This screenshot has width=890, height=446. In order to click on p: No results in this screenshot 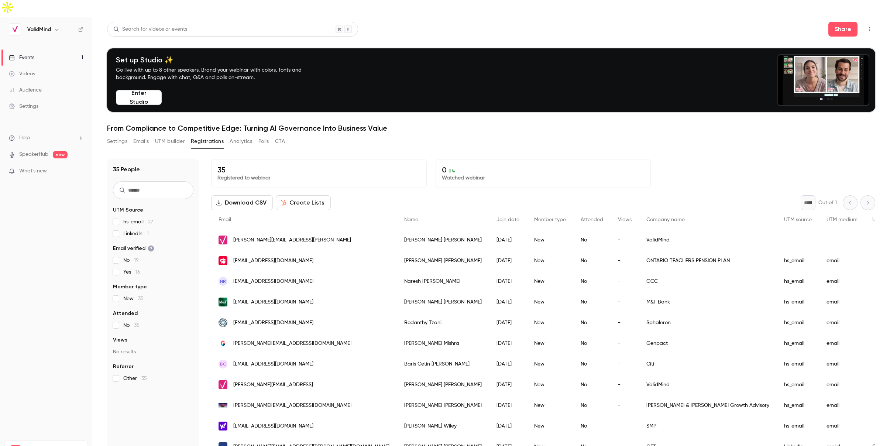, I will do `click(153, 352)`.